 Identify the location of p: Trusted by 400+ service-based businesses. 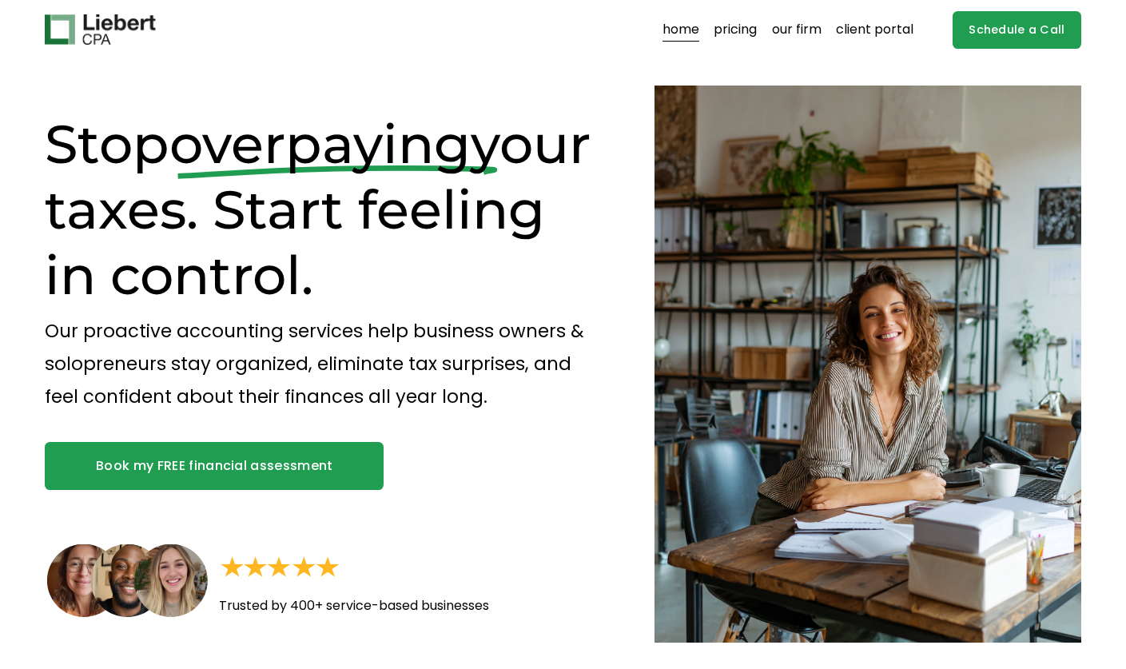
(389, 606).